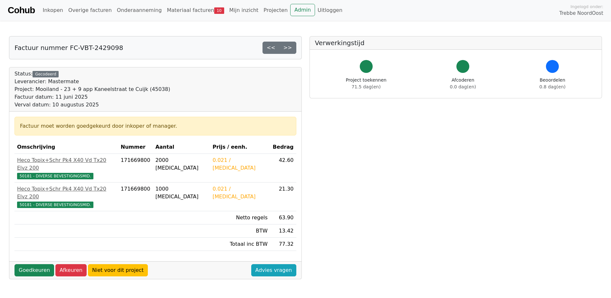 This screenshot has height=298, width=611. What do you see at coordinates (53, 10) in the screenshot?
I see `a: Inkopen` at bounding box center [53, 10].